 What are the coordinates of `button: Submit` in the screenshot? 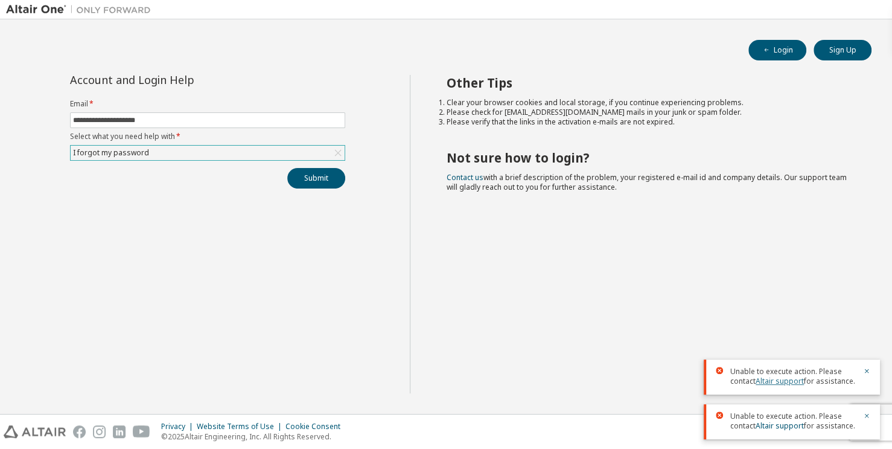 It's located at (316, 178).